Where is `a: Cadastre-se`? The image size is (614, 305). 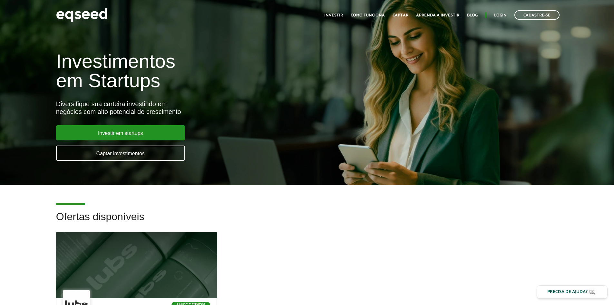
a: Cadastre-se is located at coordinates (537, 15).